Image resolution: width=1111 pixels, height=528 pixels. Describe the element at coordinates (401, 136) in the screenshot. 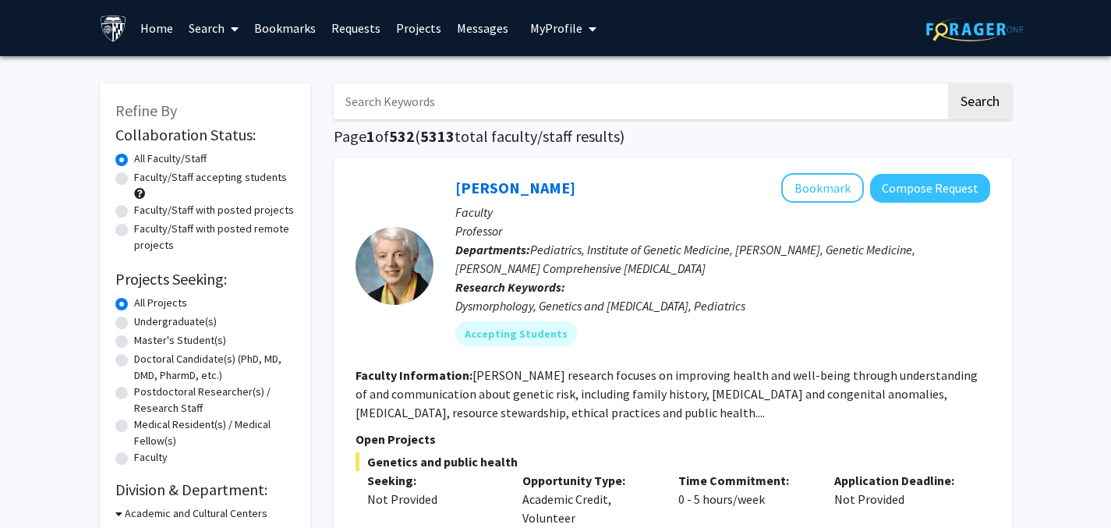

I see `span: 532` at that location.